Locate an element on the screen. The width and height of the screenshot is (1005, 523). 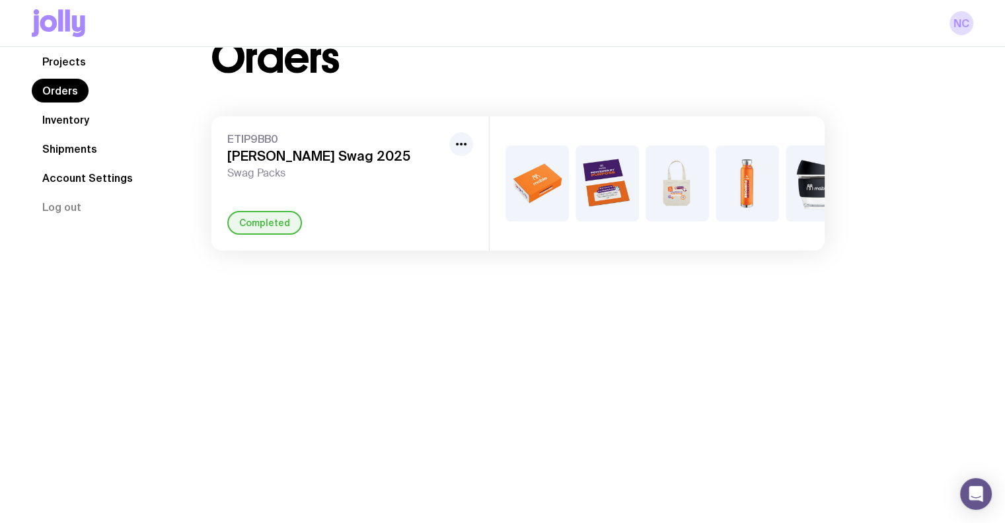
button: Log out is located at coordinates (61, 207).